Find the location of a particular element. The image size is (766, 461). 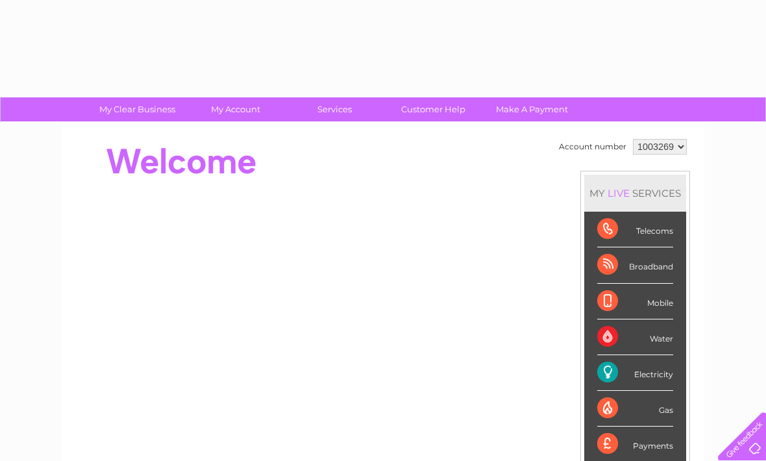

div: Telecoms is located at coordinates (635, 229).